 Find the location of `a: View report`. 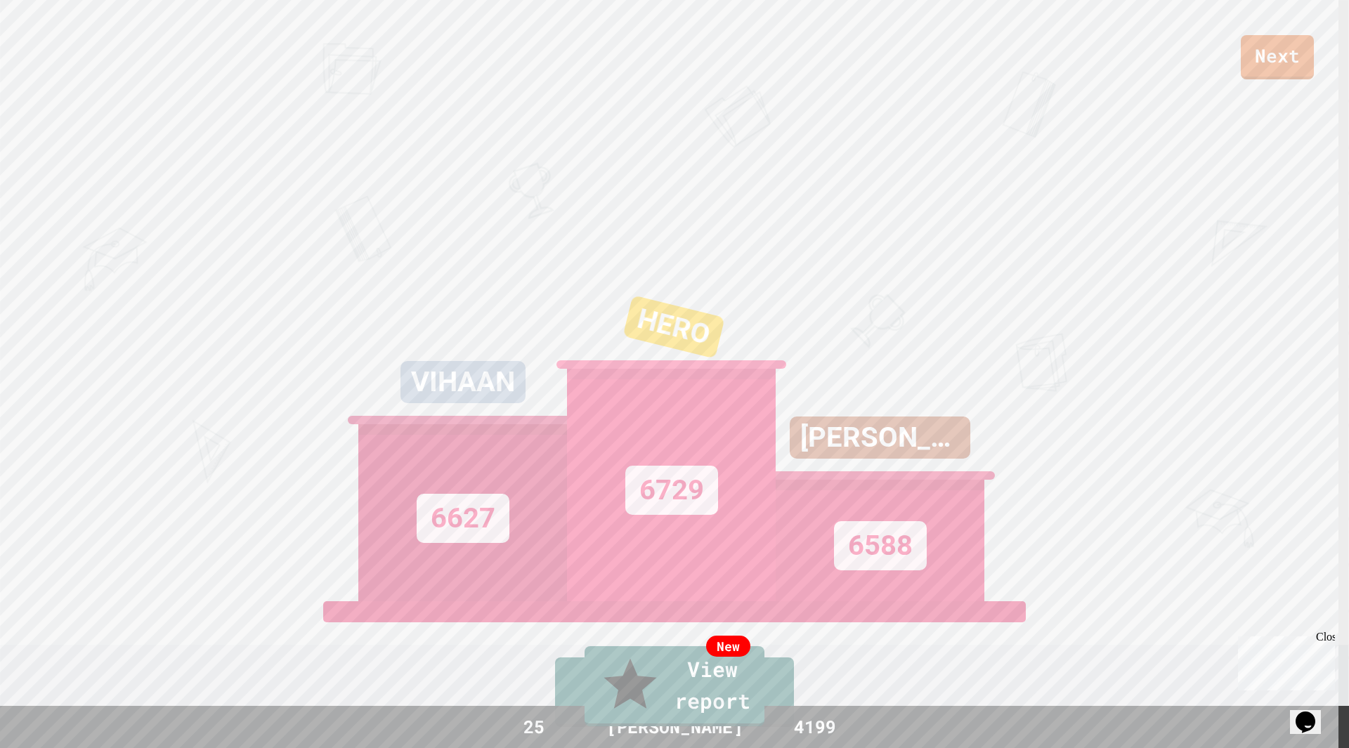

a: View report is located at coordinates (674, 686).